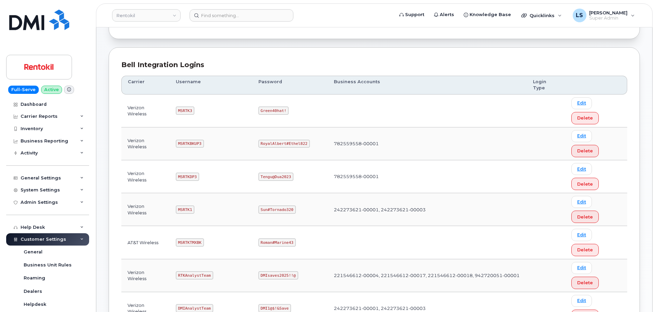 This screenshot has height=312, width=656. What do you see at coordinates (415, 15) in the screenshot?
I see `span: Support` at bounding box center [415, 15].